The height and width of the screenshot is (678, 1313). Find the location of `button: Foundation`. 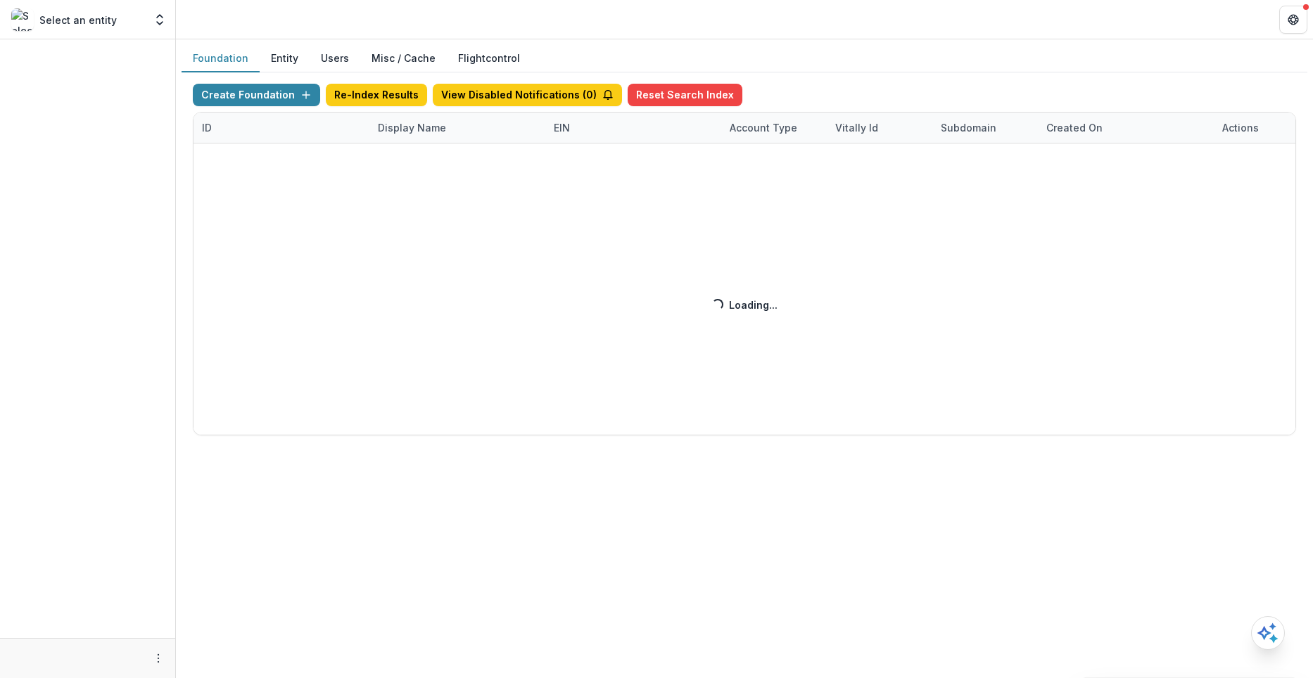

button: Foundation is located at coordinates (220, 58).